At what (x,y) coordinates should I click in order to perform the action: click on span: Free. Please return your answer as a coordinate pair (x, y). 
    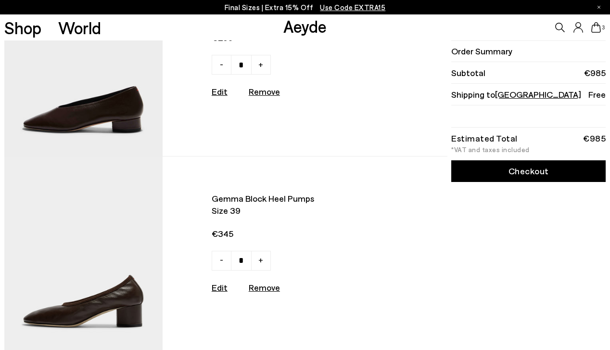
    Looking at the image, I should click on (597, 94).